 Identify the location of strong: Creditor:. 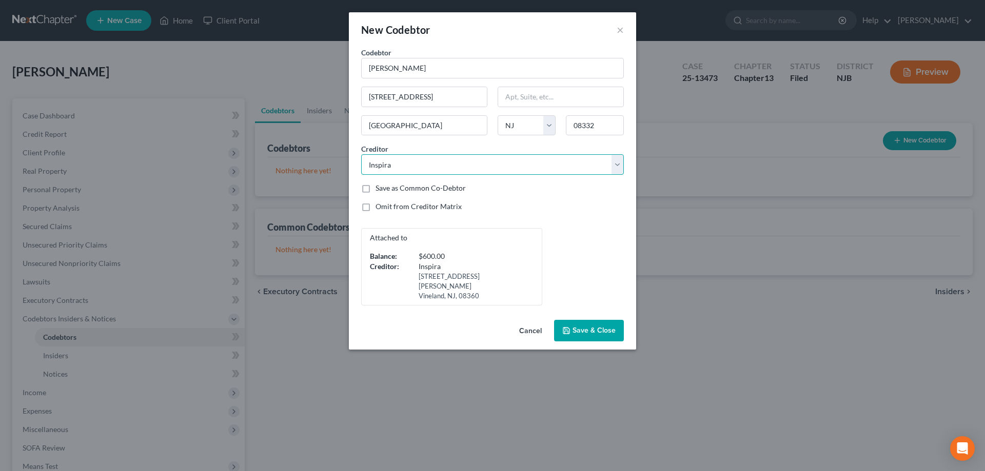
(384, 266).